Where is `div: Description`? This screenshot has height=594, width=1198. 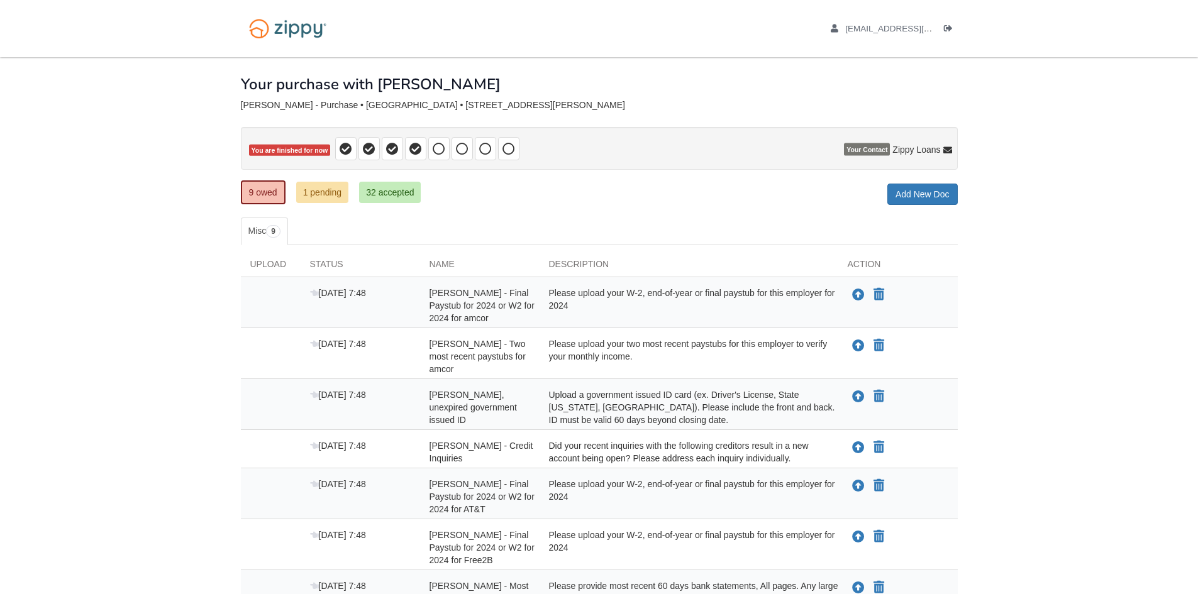
div: Description is located at coordinates (688, 267).